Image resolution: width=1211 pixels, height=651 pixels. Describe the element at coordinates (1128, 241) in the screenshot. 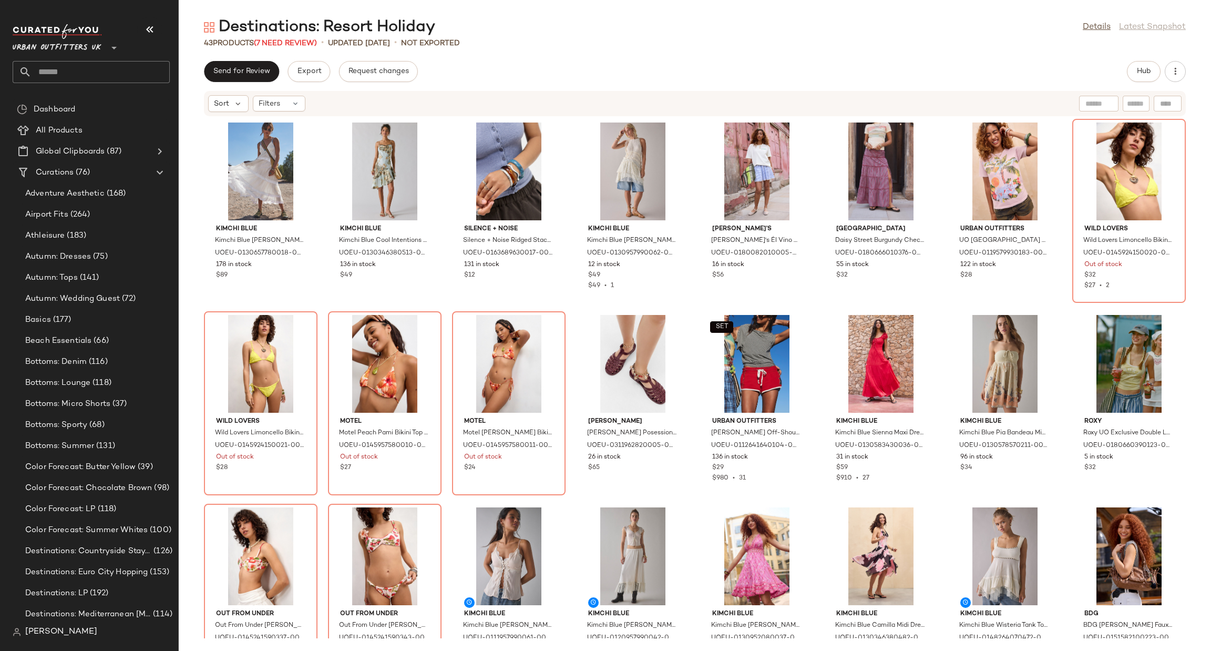

I see `span: Wild Lovers Limoncello Bikini Top - Yellow L at Urban Outfitters` at that location.